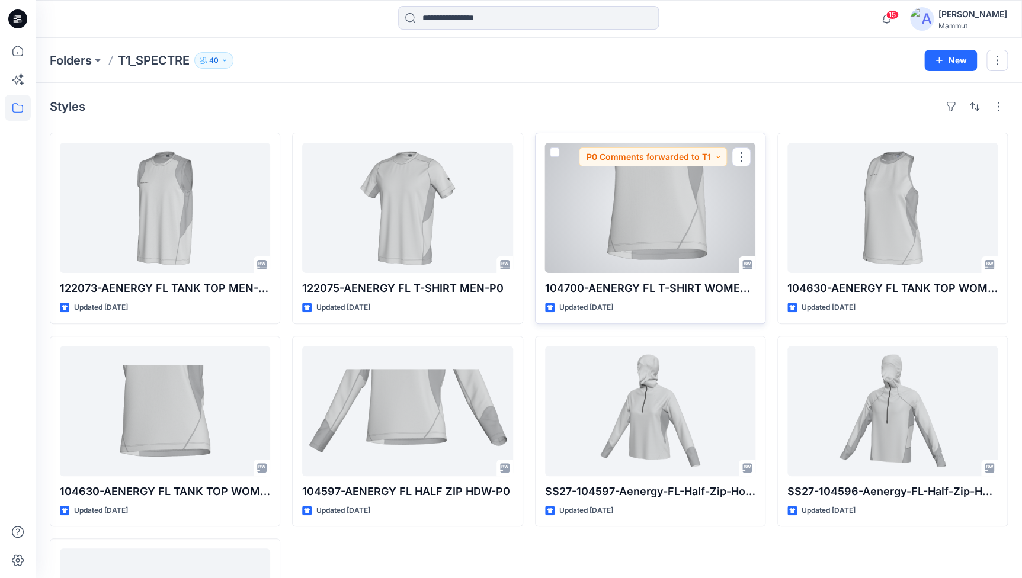 The height and width of the screenshot is (578, 1022). I want to click on a: Folders, so click(71, 60).